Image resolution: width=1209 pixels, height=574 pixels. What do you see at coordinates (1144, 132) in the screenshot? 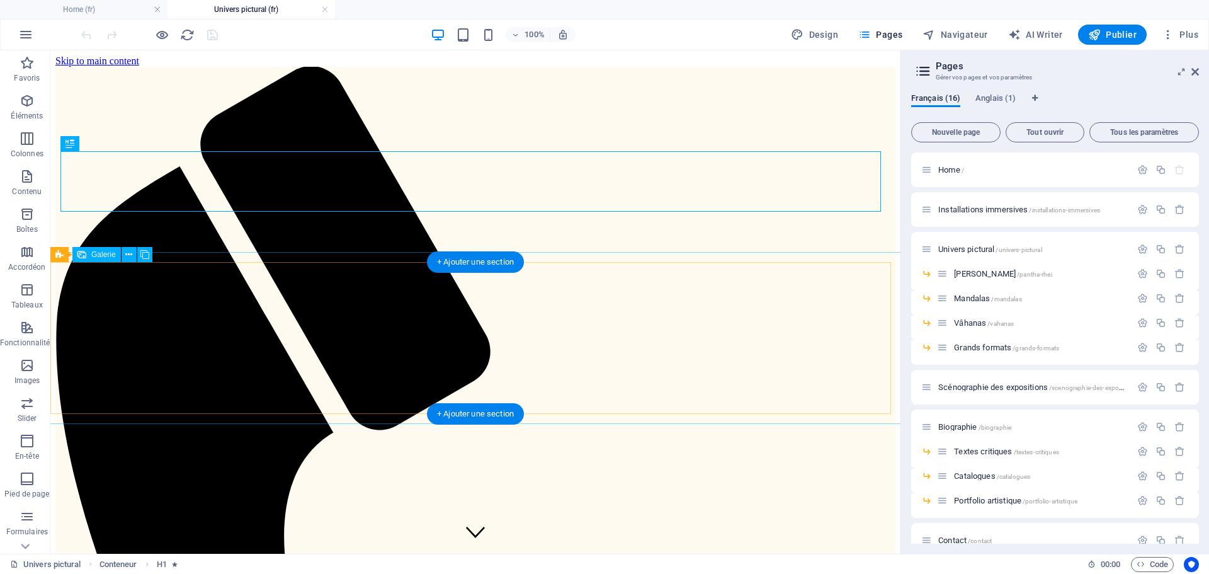
I see `button: Tous les paramètres` at bounding box center [1144, 132].